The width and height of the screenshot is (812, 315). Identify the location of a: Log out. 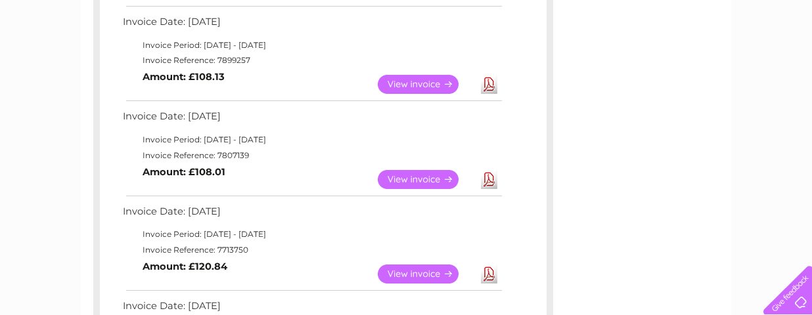
(783, 60).